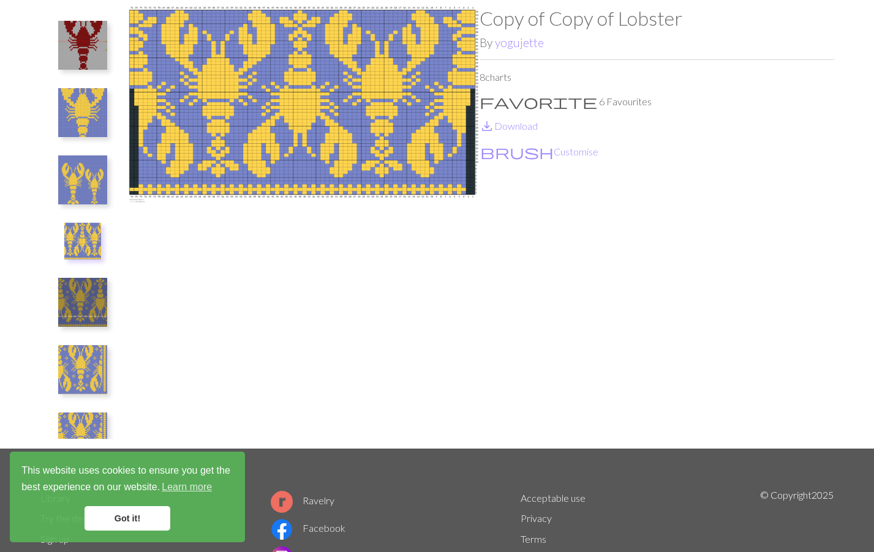  What do you see at coordinates (54, 539) in the screenshot?
I see `a: Sign up` at bounding box center [54, 539].